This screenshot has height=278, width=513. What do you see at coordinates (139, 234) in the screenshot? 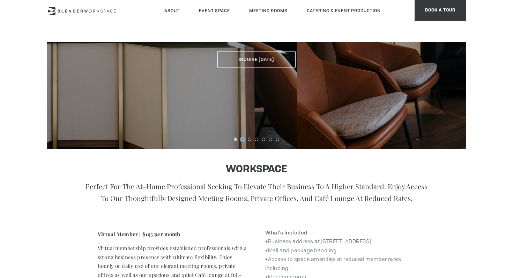
I see `strong: Virtual Member | $195 per month` at bounding box center [139, 234].